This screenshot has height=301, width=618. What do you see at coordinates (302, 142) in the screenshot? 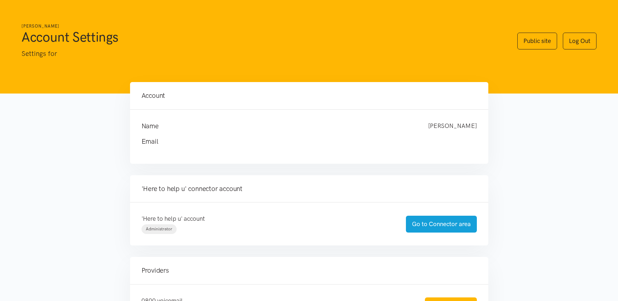
I see `h4: Email` at bounding box center [302, 142].